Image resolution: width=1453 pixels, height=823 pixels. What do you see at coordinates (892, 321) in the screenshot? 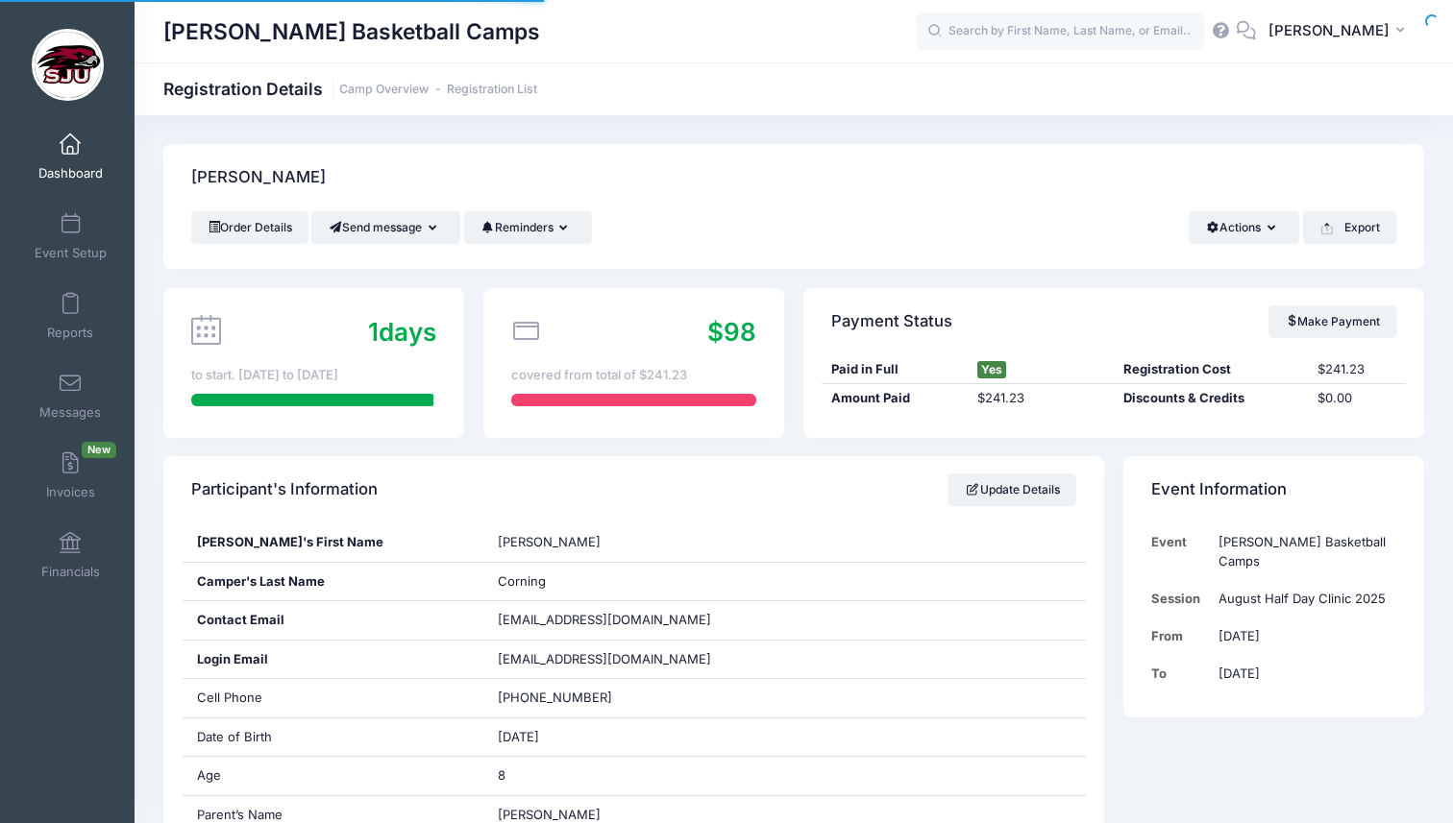
I see `h4: Payment Status` at bounding box center [892, 321].